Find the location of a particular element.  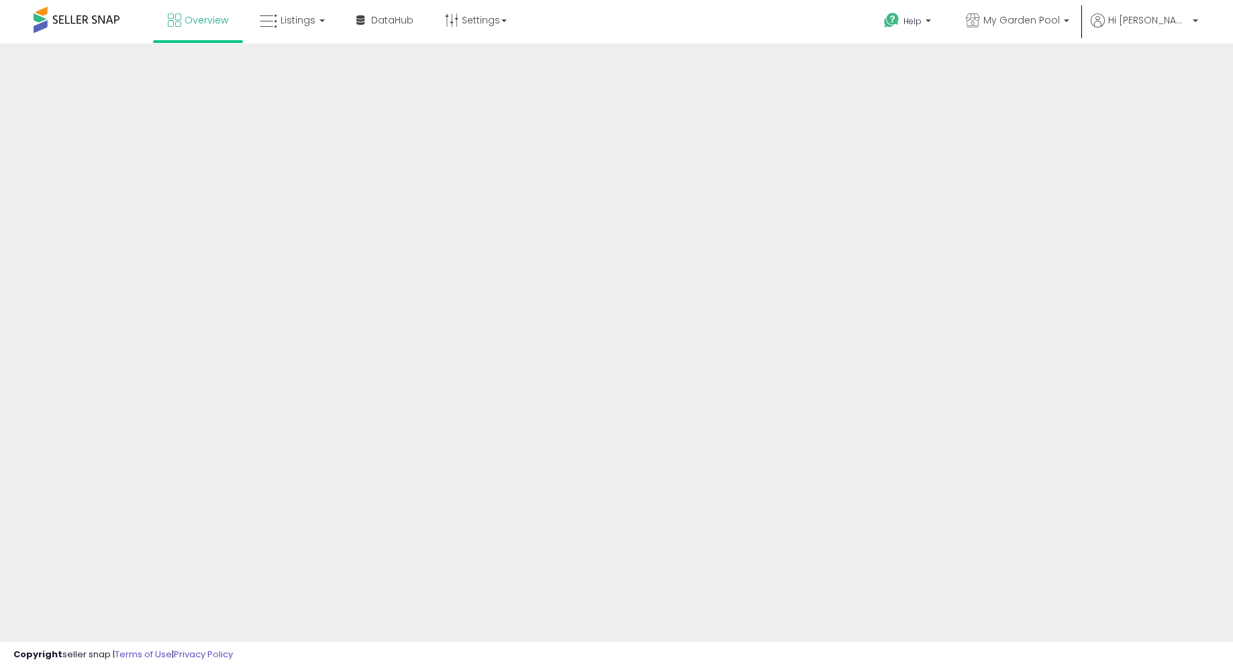

a: Help is located at coordinates (909, 23).